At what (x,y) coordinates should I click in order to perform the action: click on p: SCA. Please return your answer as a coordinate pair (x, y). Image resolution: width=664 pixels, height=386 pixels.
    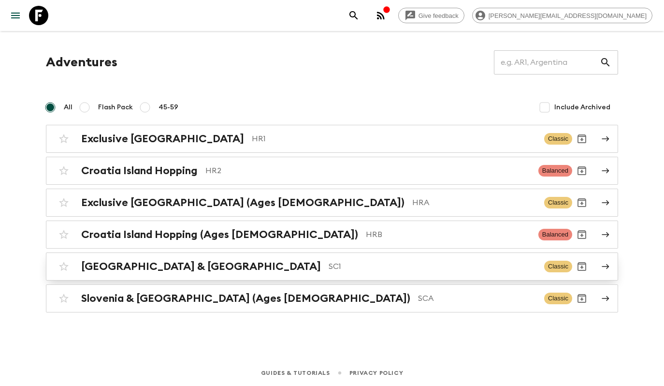
    Looking at the image, I should click on (477, 298).